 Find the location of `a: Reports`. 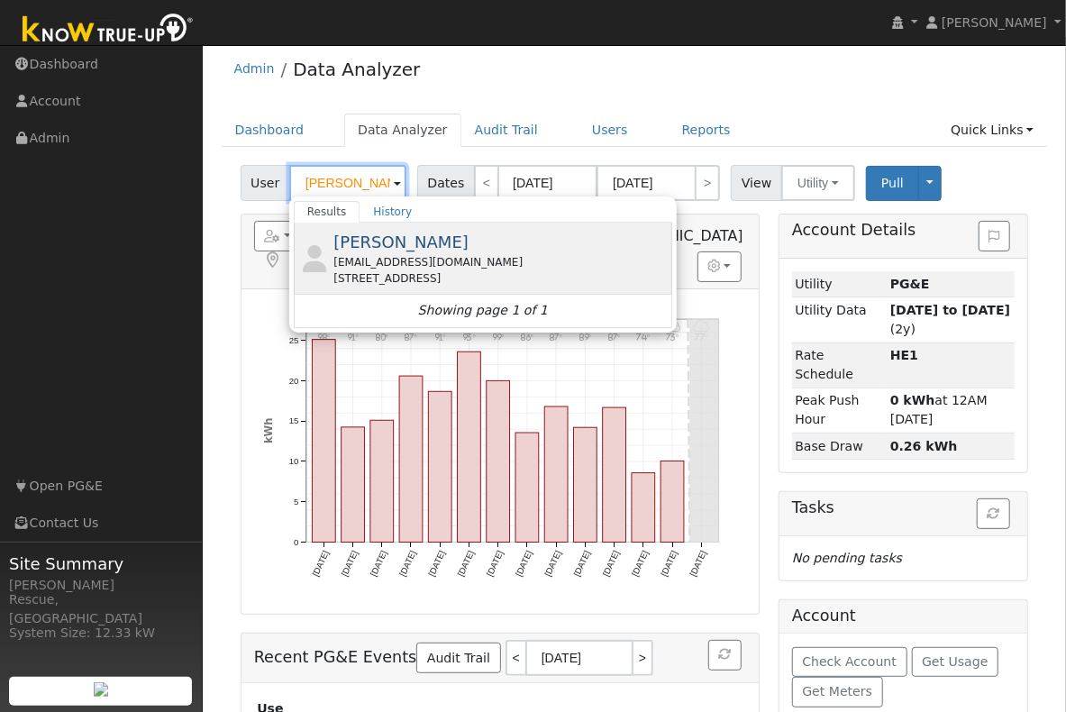

a: Reports is located at coordinates (706, 130).